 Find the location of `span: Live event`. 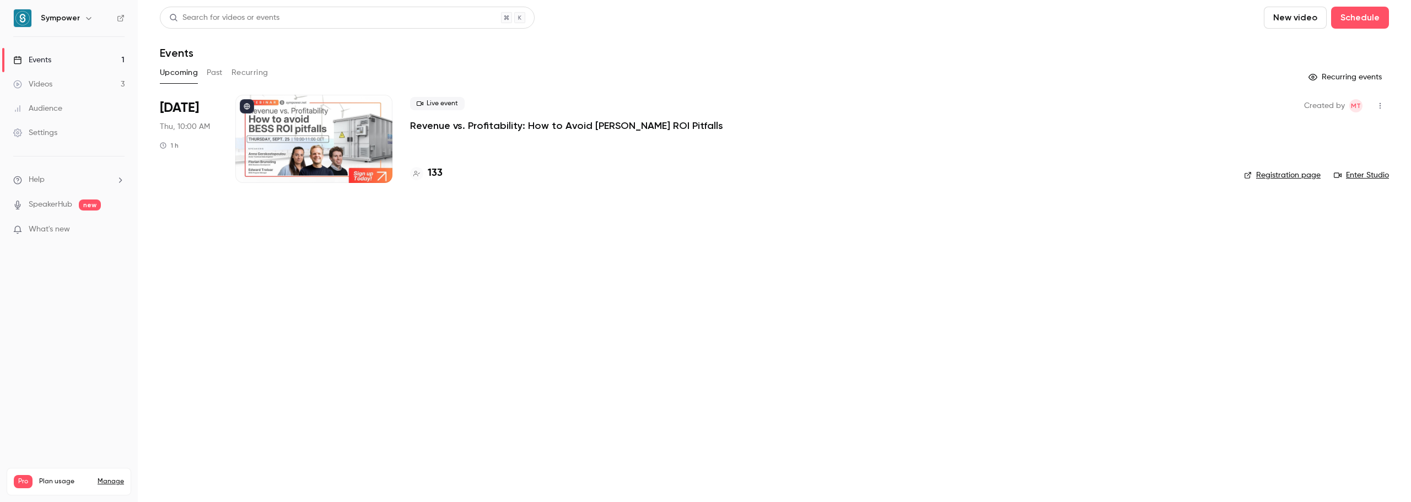

span: Live event is located at coordinates (437, 104).